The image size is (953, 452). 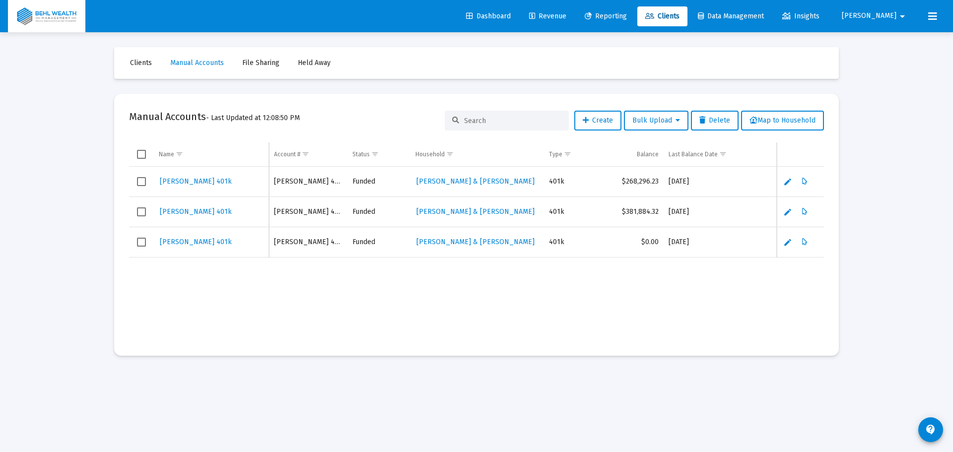 What do you see at coordinates (656, 121) in the screenshot?
I see `button: Bulk Upload` at bounding box center [656, 121].